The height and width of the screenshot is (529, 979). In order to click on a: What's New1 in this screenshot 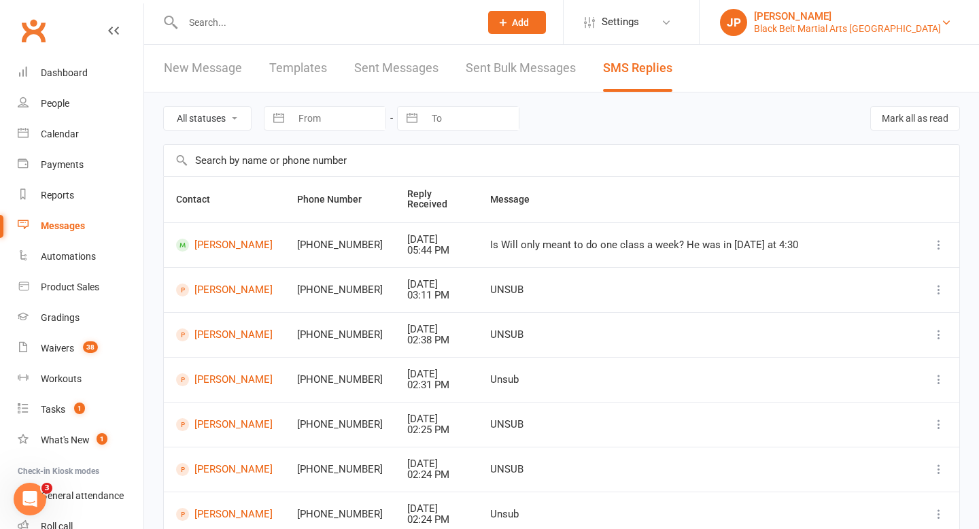, I will do `click(80, 440)`.